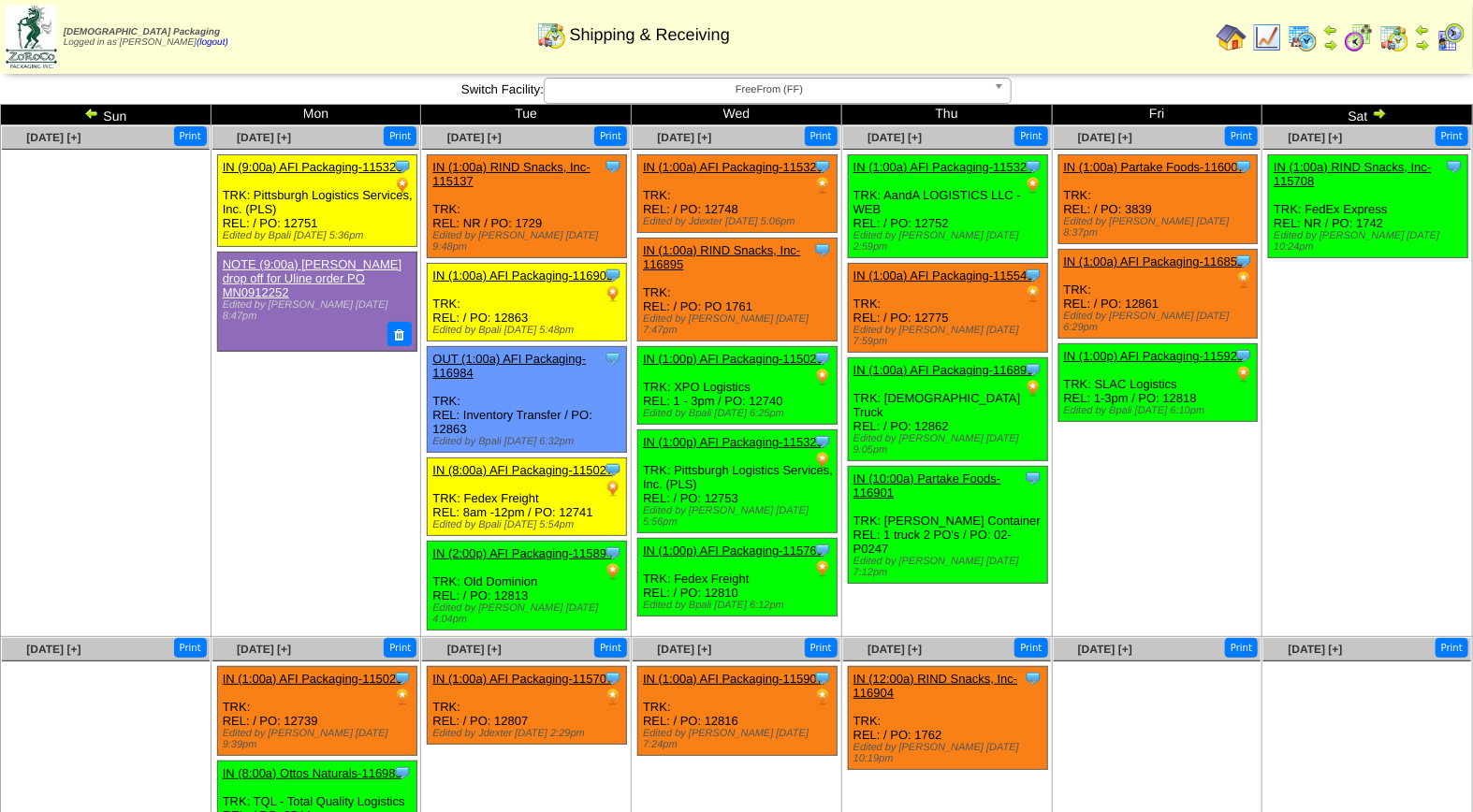  What do you see at coordinates (943, 275) in the screenshot?
I see `a: IN (1:00a) AFI Packaging-115549` at bounding box center [943, 275].